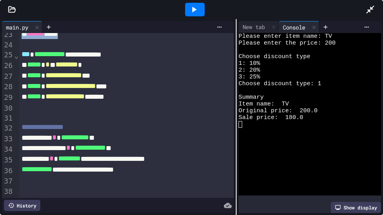 The width and height of the screenshot is (383, 215). I want to click on span: Original price: 200.0, so click(278, 111).